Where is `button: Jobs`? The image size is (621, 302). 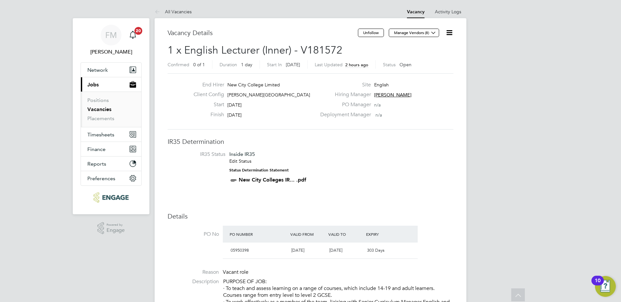
button: Jobs is located at coordinates (111, 84).